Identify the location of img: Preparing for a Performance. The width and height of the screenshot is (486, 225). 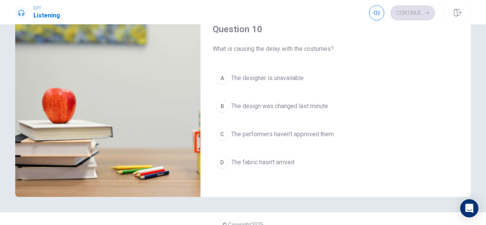
(108, 104).